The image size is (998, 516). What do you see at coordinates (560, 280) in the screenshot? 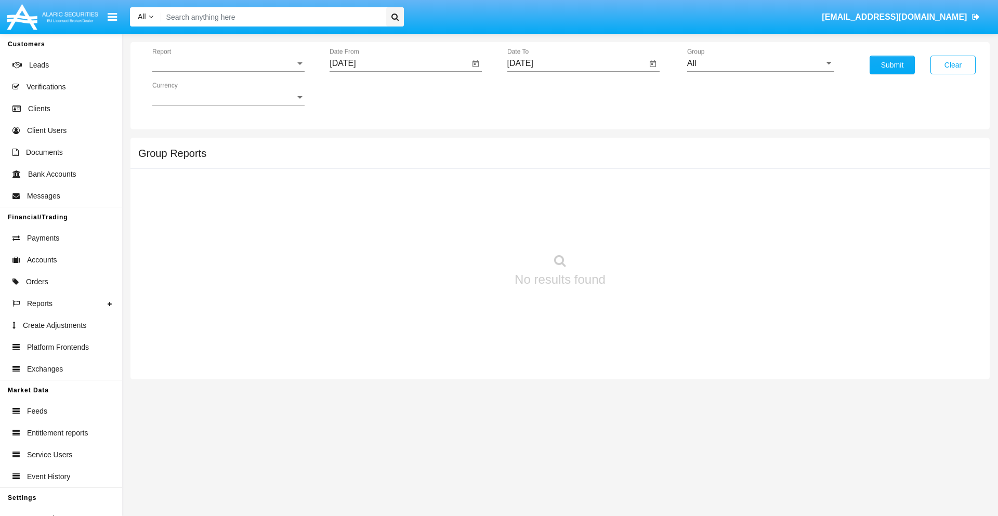
I see `p: No results found` at bounding box center [560, 280].